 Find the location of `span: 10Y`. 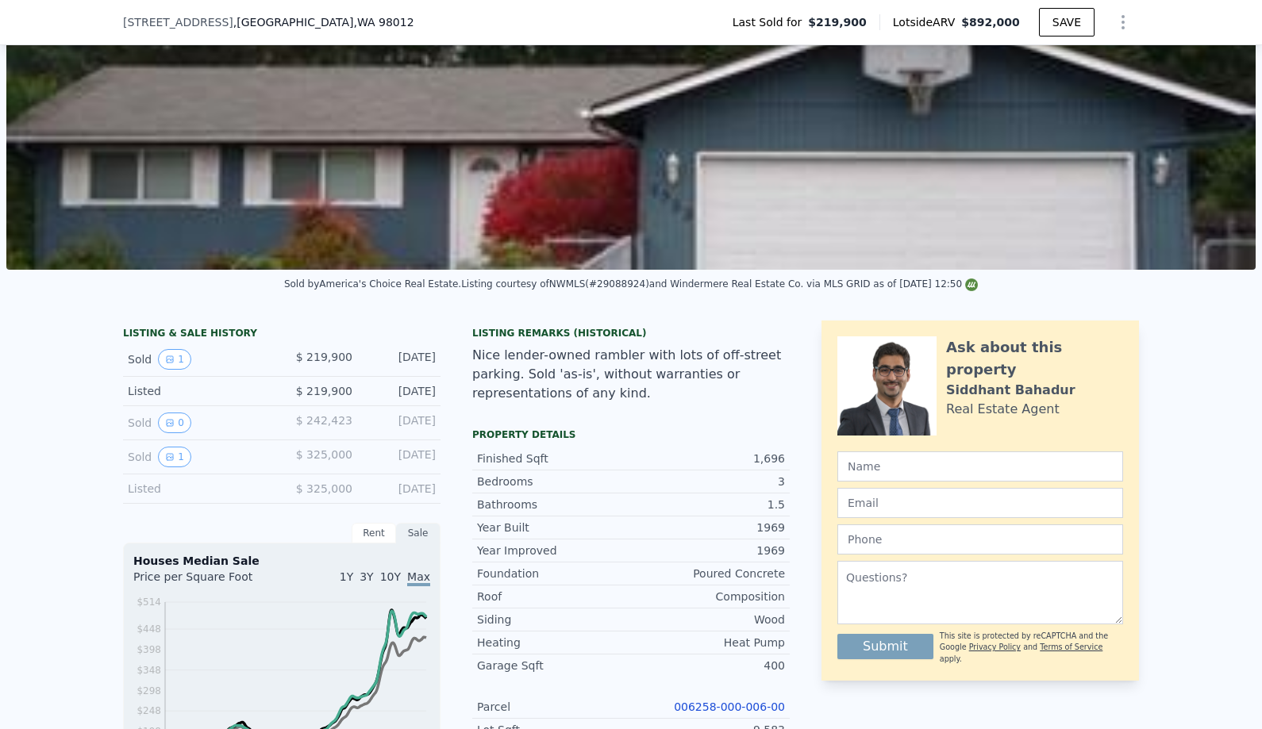

span: 10Y is located at coordinates (391, 577).